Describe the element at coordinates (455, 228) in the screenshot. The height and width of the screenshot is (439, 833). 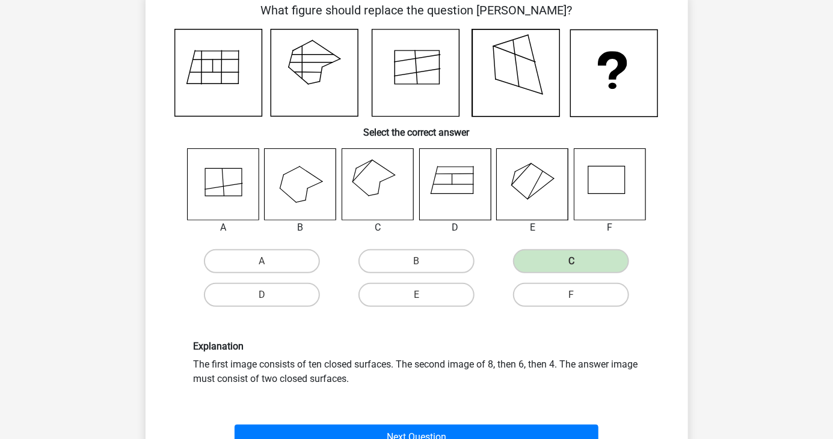
I see `div: D` at that location.